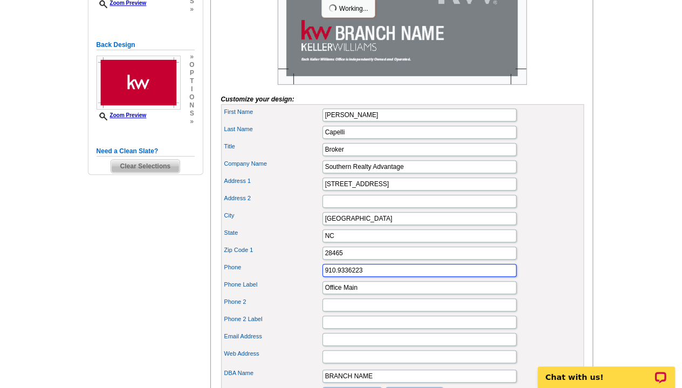 The width and height of the screenshot is (682, 388). I want to click on label: DBA Name, so click(273, 373).